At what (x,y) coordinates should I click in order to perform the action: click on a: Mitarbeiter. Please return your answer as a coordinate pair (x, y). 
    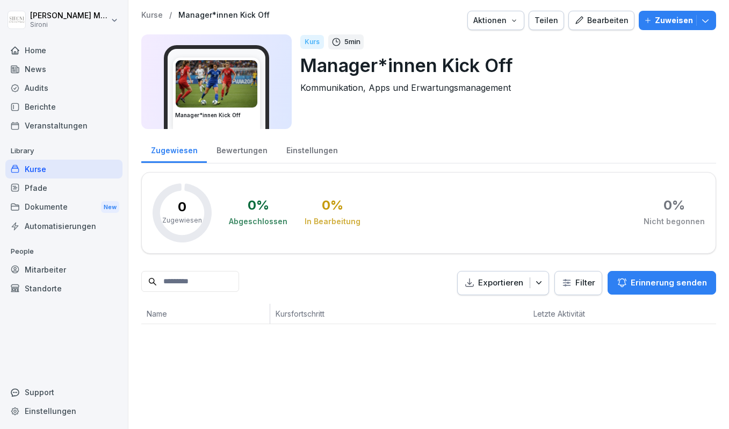
    Looking at the image, I should click on (64, 269).